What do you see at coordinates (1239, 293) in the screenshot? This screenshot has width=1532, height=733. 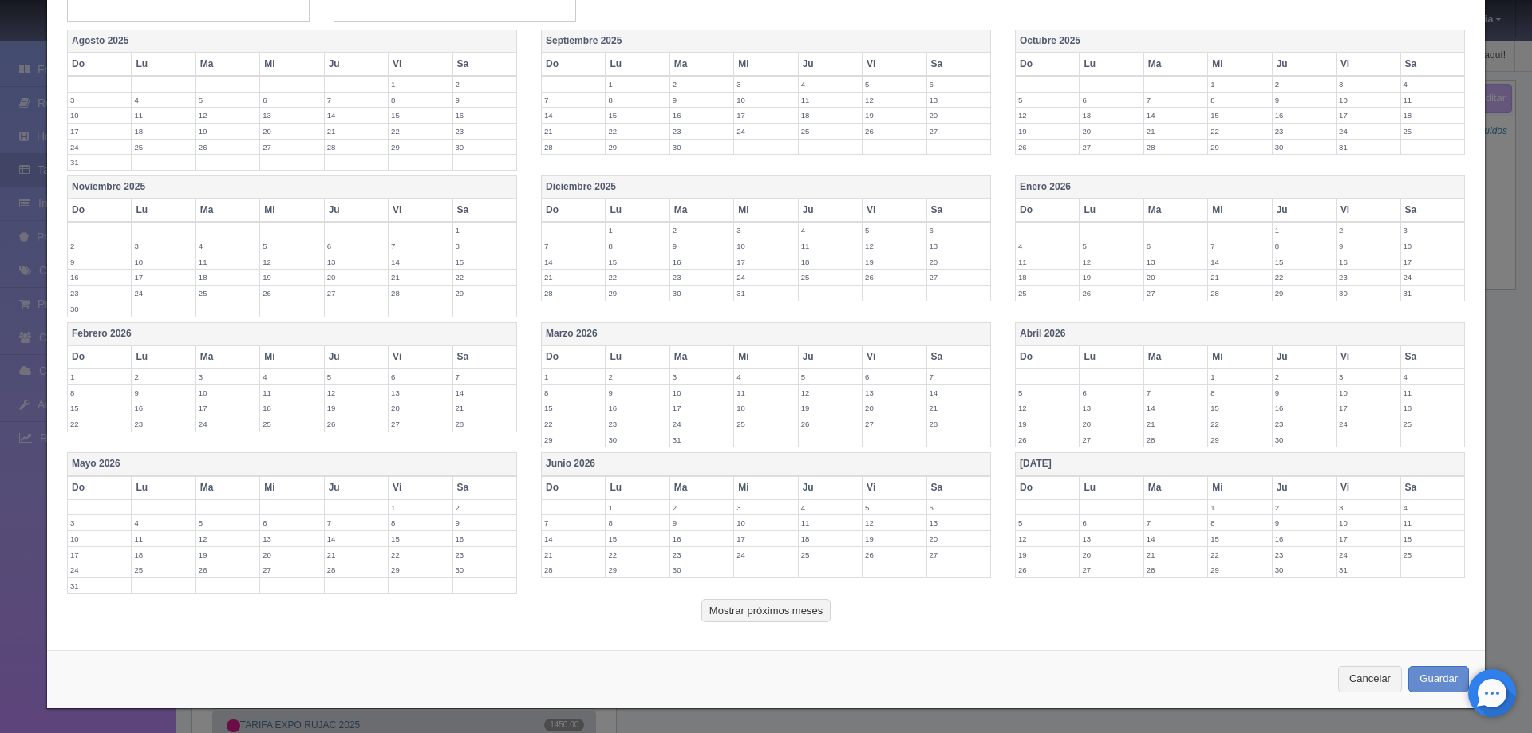 I see `label: 28` at bounding box center [1239, 293].